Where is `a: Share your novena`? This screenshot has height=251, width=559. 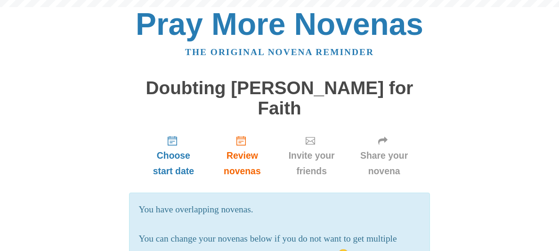
a: Share your novena is located at coordinates (384, 155).